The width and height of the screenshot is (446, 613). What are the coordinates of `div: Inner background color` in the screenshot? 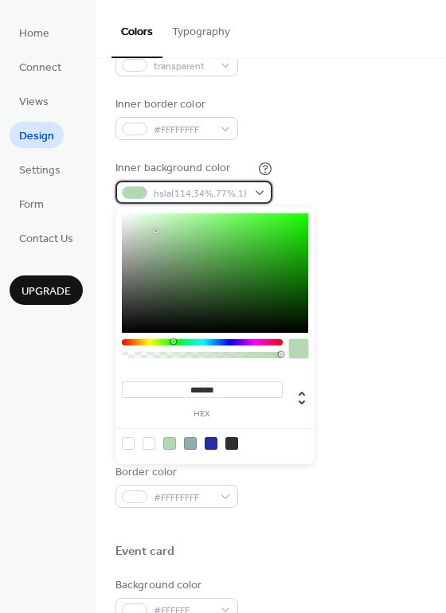 It's located at (185, 168).